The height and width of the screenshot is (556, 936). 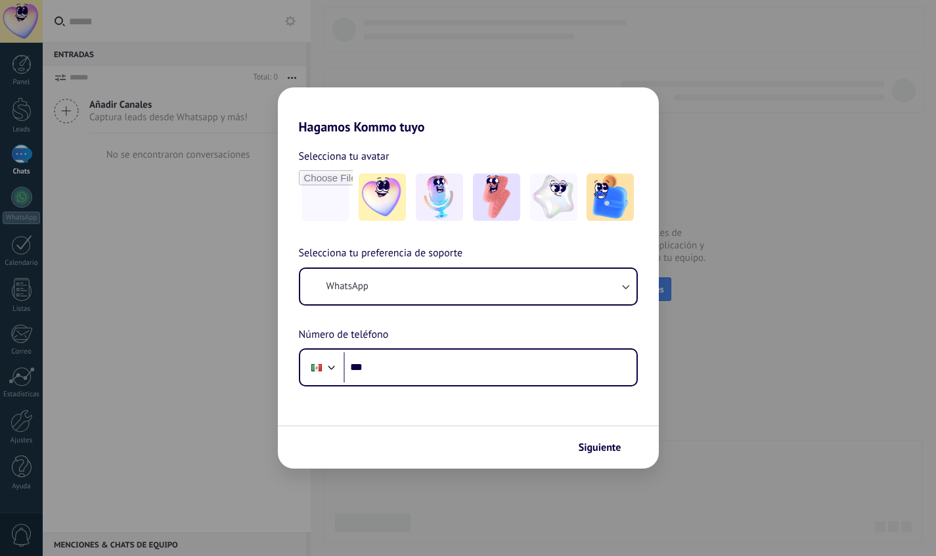 What do you see at coordinates (382, 197) in the screenshot?
I see `img: -1.jpeg` at bounding box center [382, 197].